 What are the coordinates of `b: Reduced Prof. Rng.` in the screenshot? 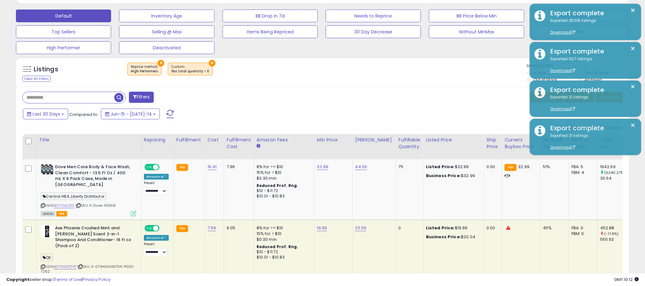 It's located at (277, 185).